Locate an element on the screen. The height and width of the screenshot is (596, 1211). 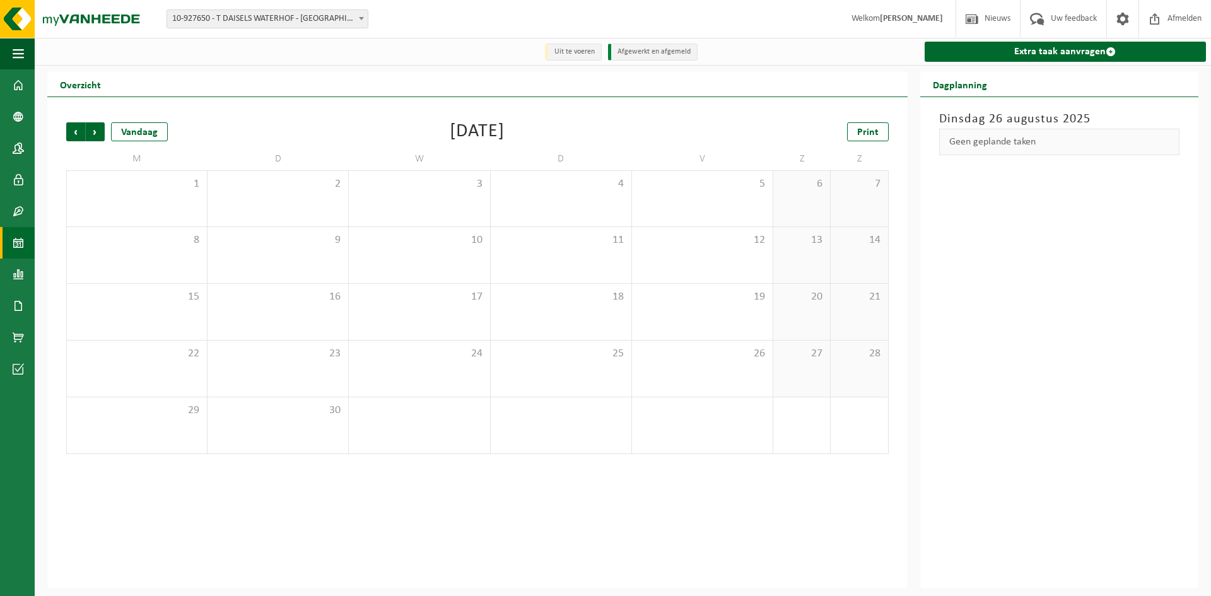
span: 28 is located at coordinates (859, 354).